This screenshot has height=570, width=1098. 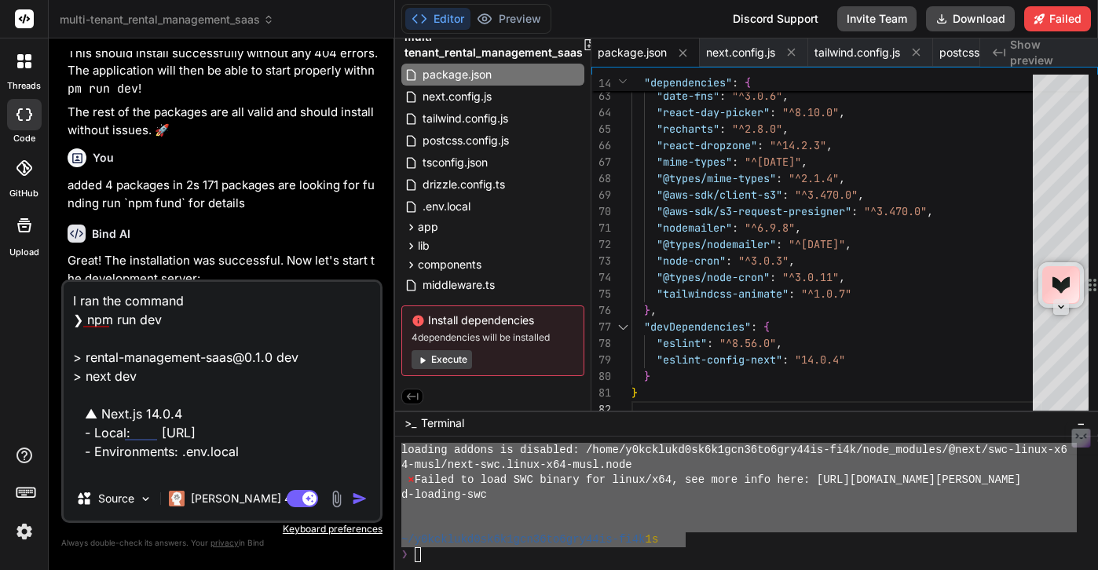 What do you see at coordinates (221, 529) in the screenshot?
I see `p: Keyboard preferences` at bounding box center [221, 529].